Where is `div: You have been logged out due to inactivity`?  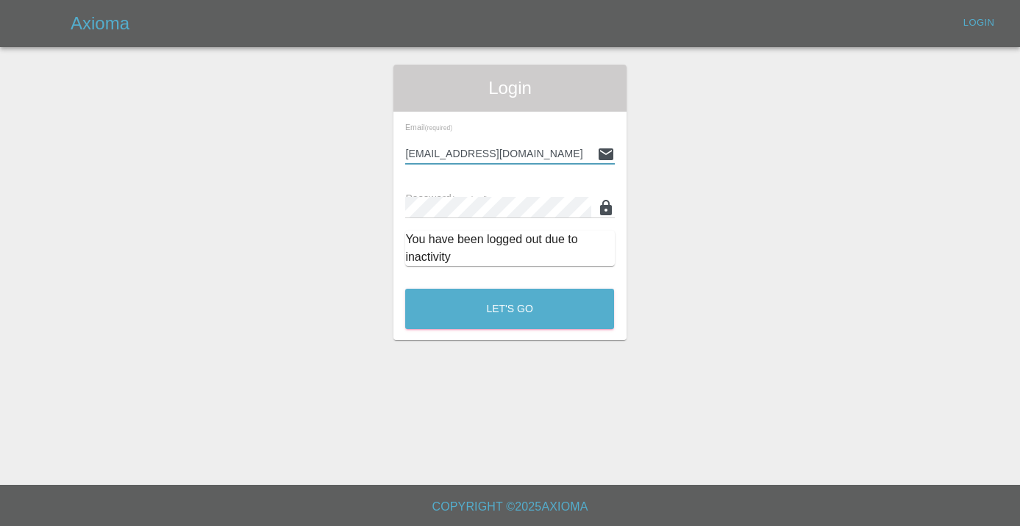
div: You have been logged out due to inactivity is located at coordinates (509, 248).